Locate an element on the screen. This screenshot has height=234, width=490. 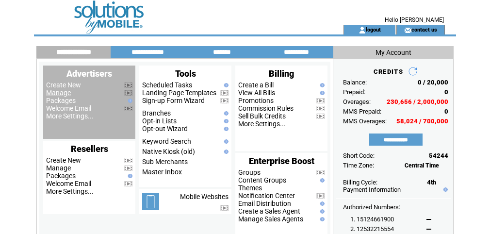
a: Scheduled Tasks is located at coordinates (167, 85).